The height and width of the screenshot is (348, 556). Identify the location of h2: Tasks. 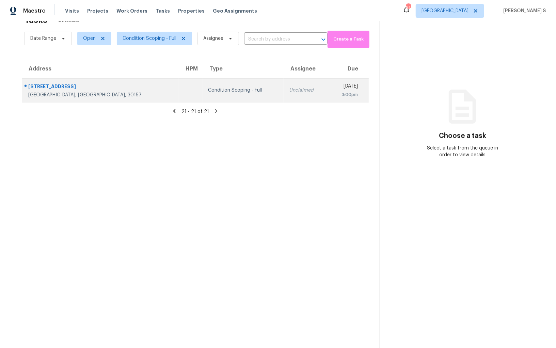
(36, 20).